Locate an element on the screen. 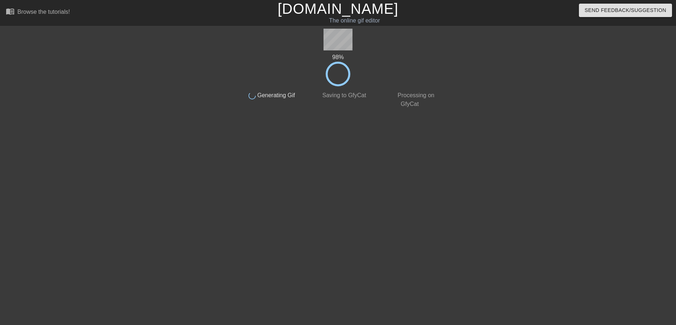 The image size is (676, 325). span: menu_book is located at coordinates (10, 11).